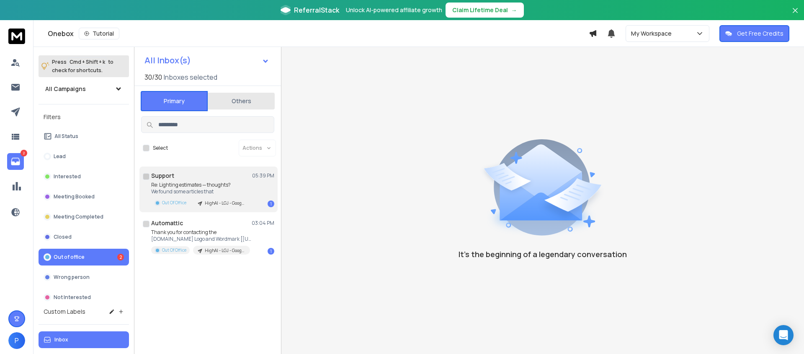 The image size is (804, 354). What do you see at coordinates (84, 117) in the screenshot?
I see `h3: Filters` at bounding box center [84, 117].